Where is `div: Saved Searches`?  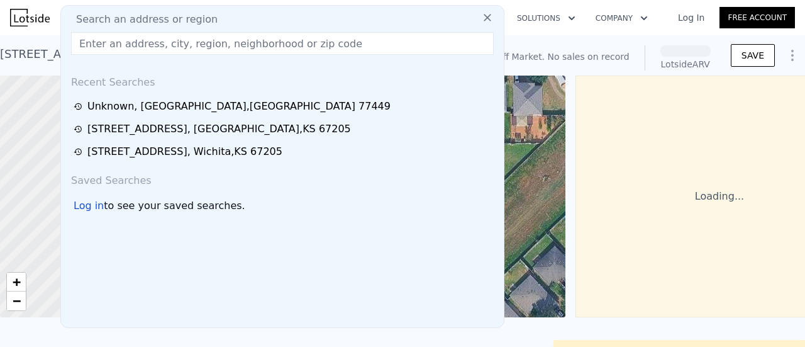
div: Saved Searches is located at coordinates (283, 178).